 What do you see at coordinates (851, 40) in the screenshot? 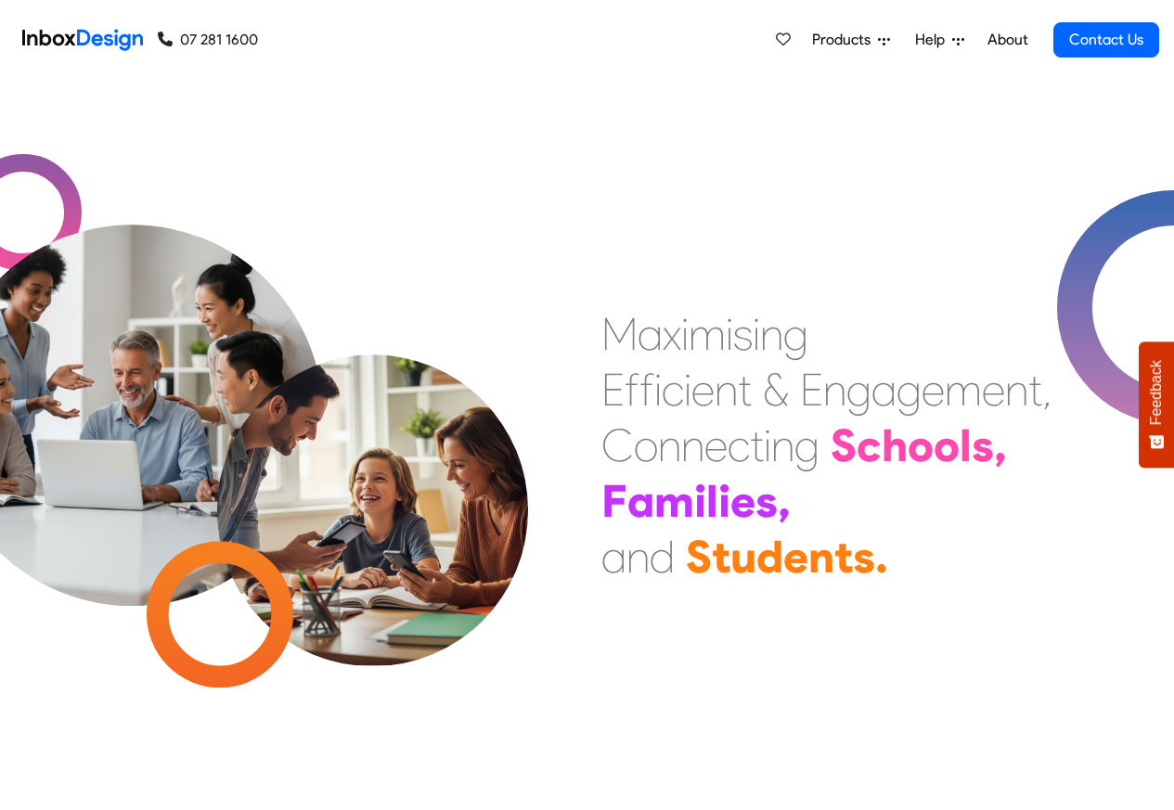
I see `a: Products` at bounding box center [851, 40].